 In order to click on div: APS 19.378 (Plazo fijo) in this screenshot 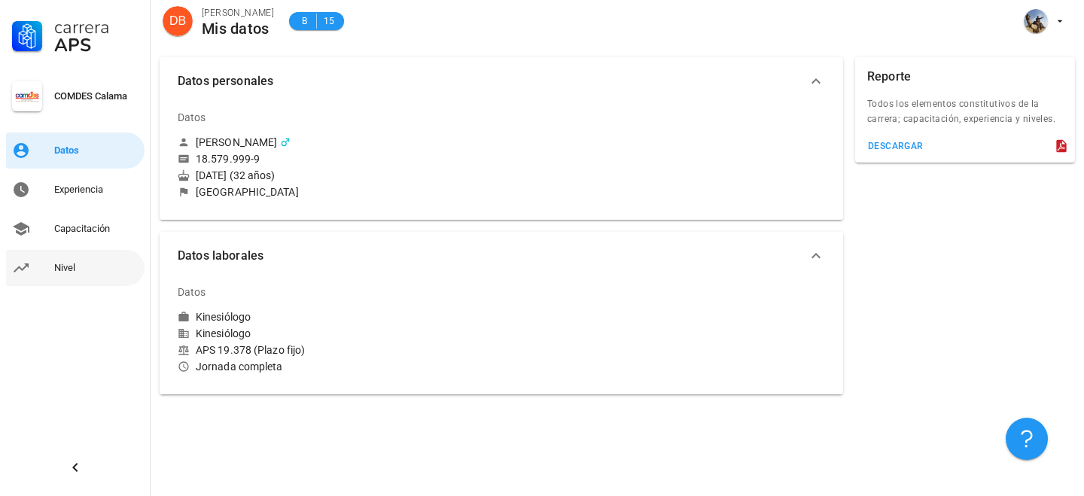, I will do `click(337, 350)`.